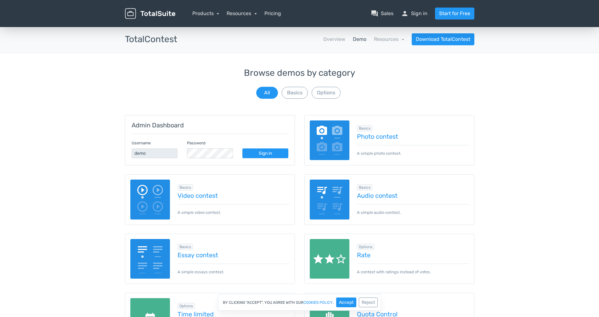 This screenshot has width=599, height=317. I want to click on label: Username, so click(141, 143).